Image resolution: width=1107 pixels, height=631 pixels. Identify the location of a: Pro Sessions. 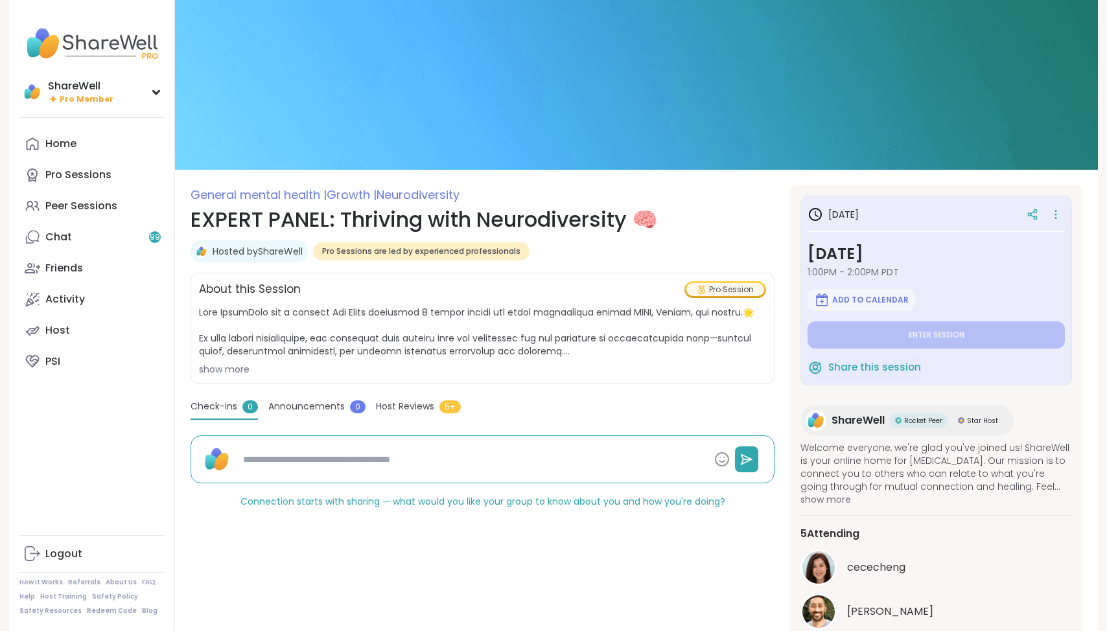
(91, 175).